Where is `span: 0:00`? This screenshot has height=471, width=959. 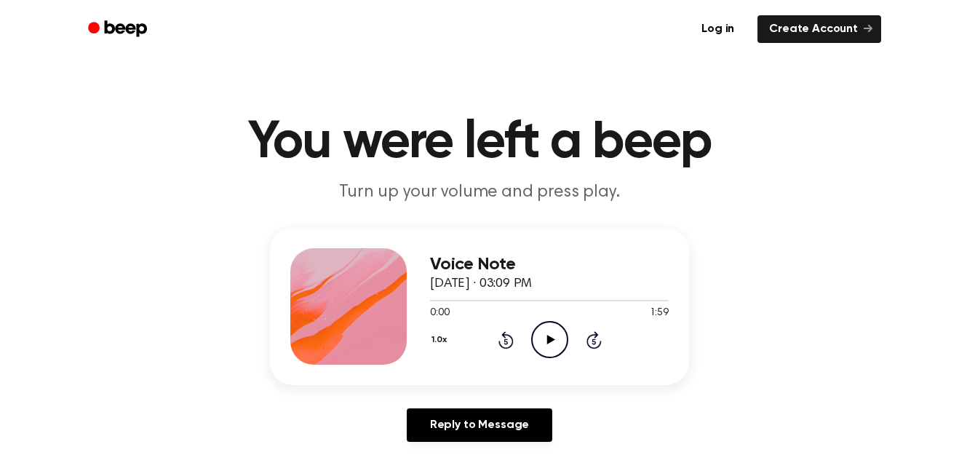
span: 0:00 is located at coordinates (440, 313).